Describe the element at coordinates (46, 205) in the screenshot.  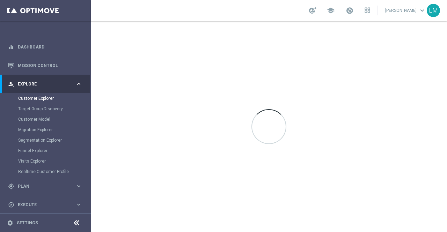
I see `span: Execute` at that location.